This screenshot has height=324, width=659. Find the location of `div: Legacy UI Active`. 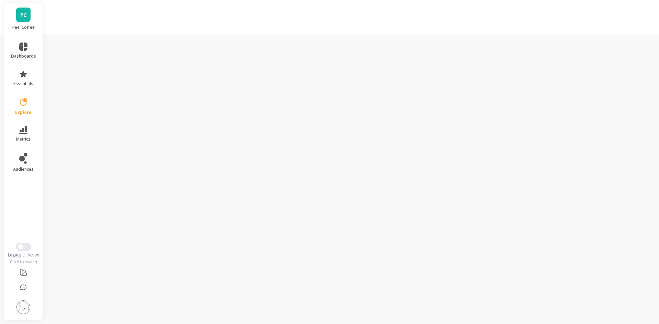

div: Legacy UI Active is located at coordinates (23, 255).